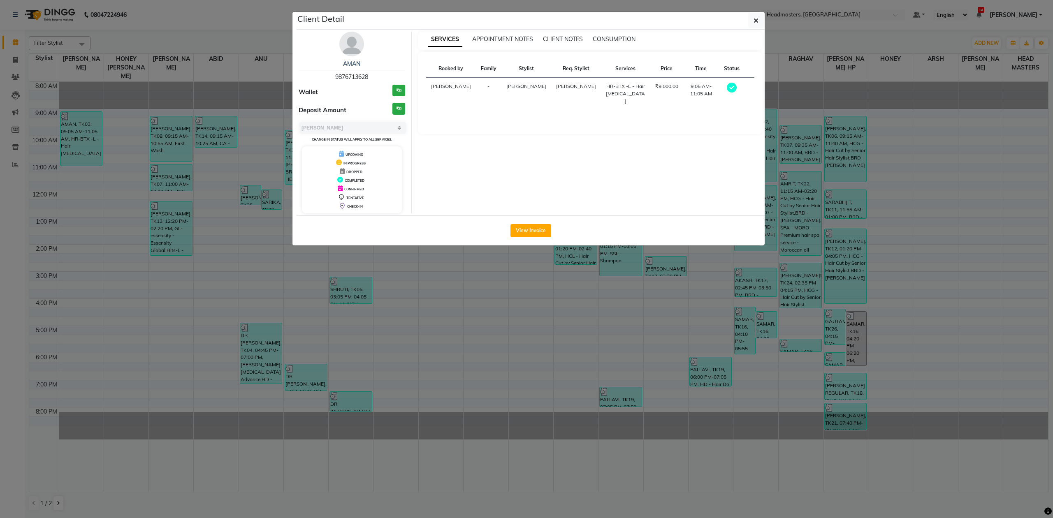  What do you see at coordinates (563, 39) in the screenshot?
I see `span: CLIENT NOTES` at bounding box center [563, 39].